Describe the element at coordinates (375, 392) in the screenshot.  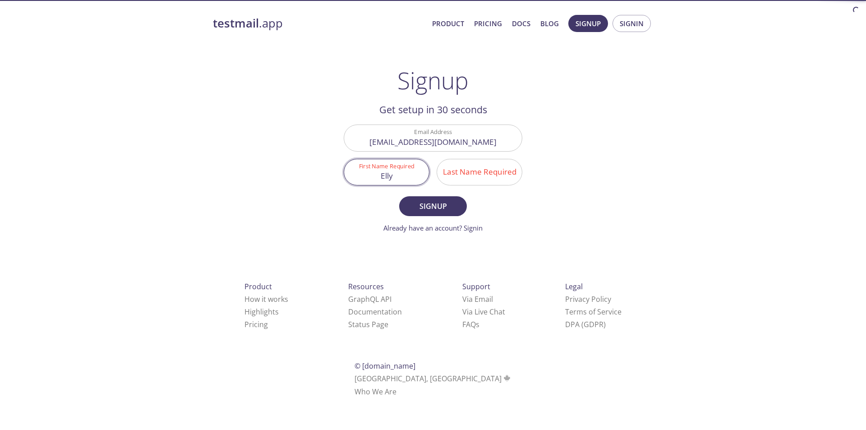
I see `a: Who We Are` at that location.